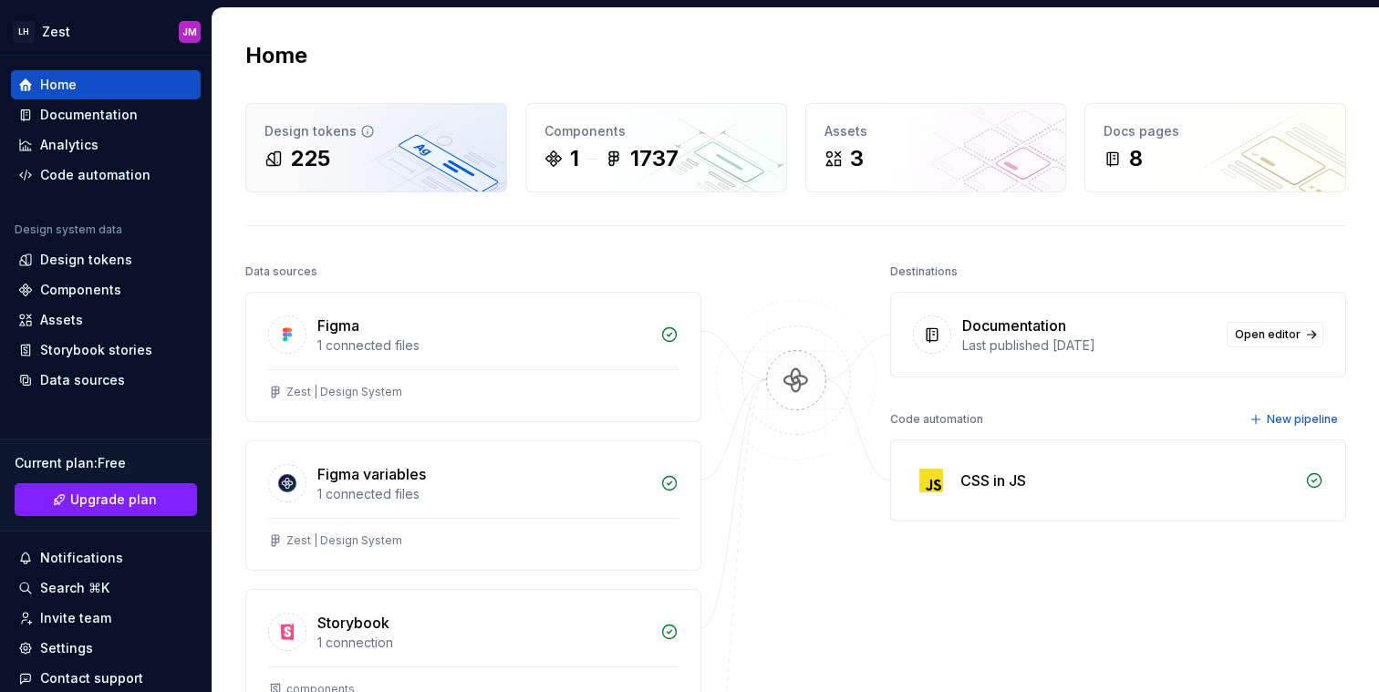 This screenshot has height=692, width=1379. I want to click on a: Assets3, so click(936, 148).